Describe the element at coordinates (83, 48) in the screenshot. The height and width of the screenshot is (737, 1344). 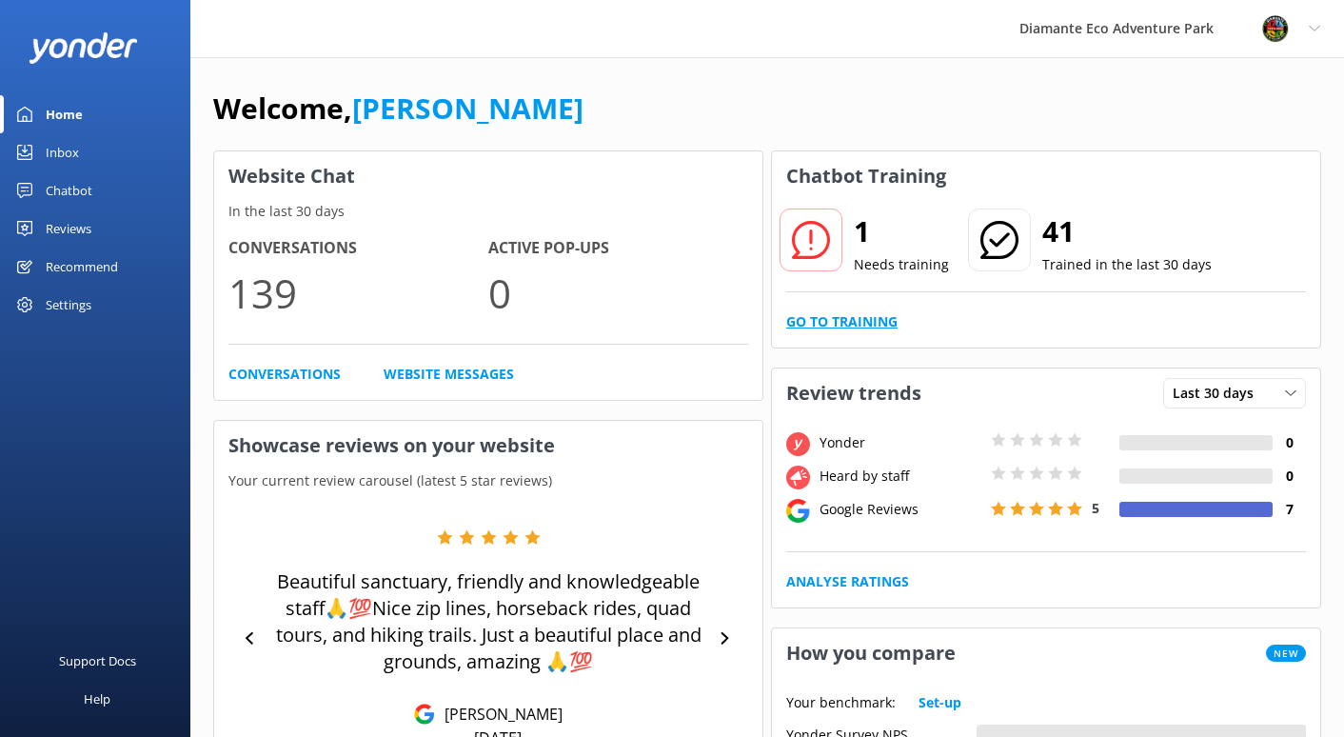
I see `img: yonder-white-logo.png` at that location.